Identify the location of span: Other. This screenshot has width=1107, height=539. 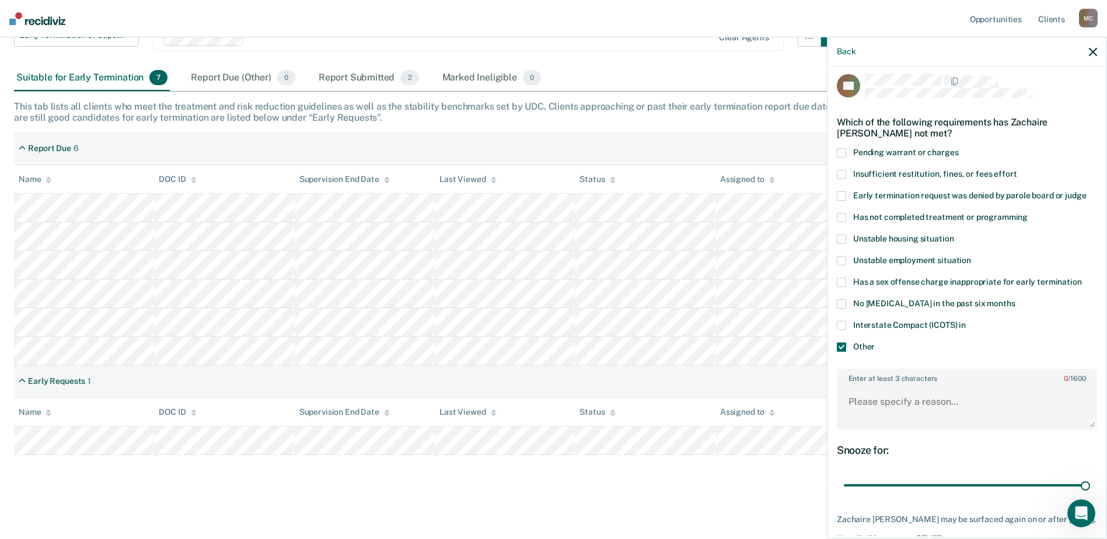
(863, 347).